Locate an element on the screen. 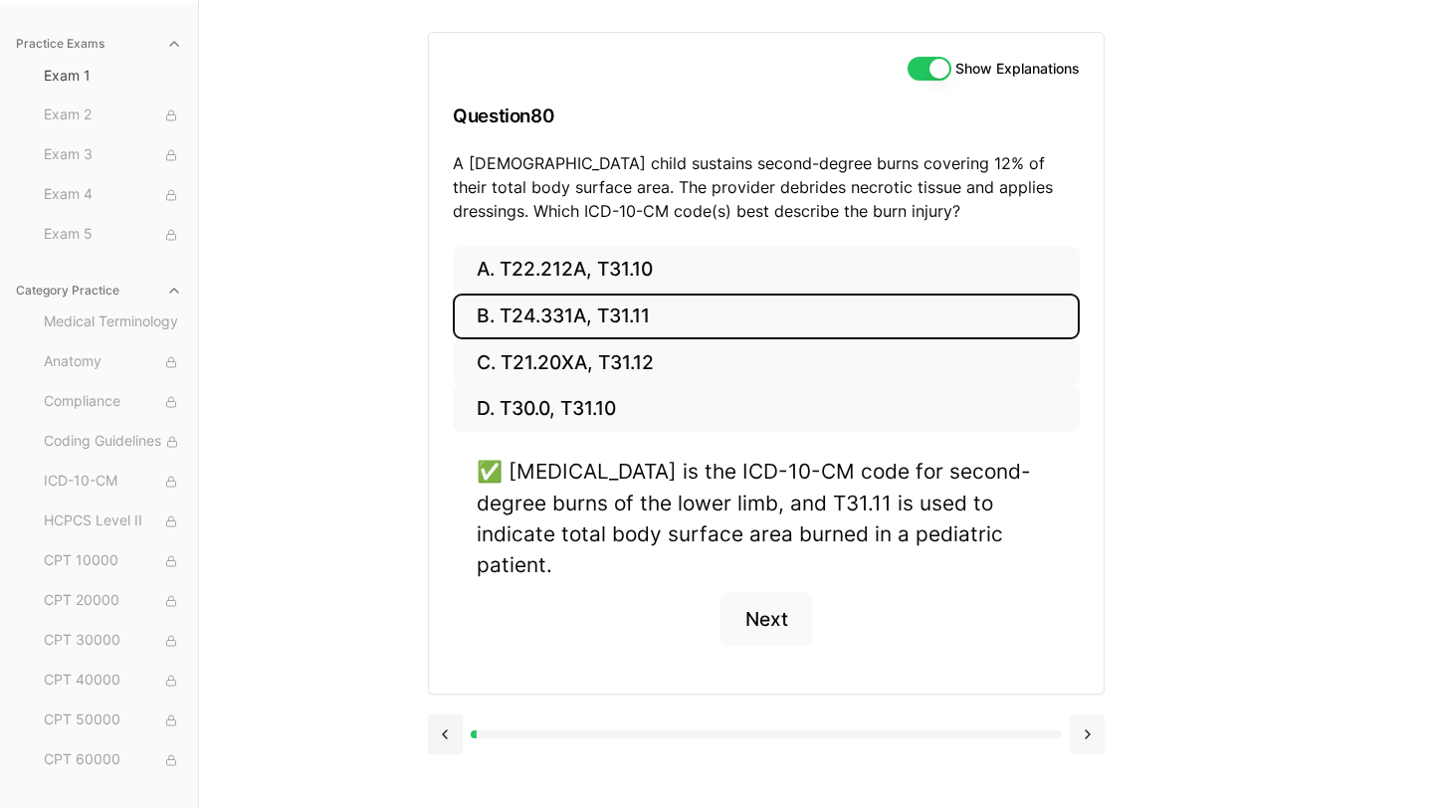 This screenshot has width=1433, height=808. span: HCPCS Level II is located at coordinates (112, 522).